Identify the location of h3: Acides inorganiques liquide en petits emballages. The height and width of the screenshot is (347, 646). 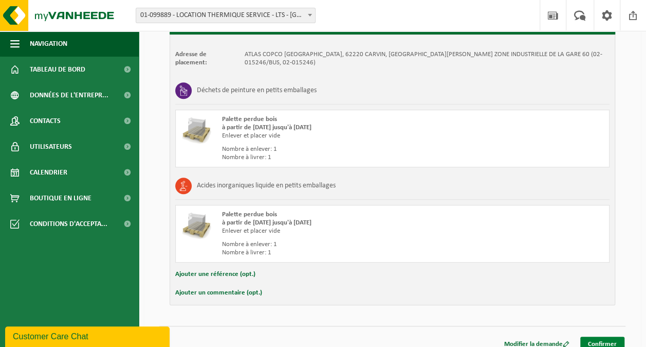
(266, 186).